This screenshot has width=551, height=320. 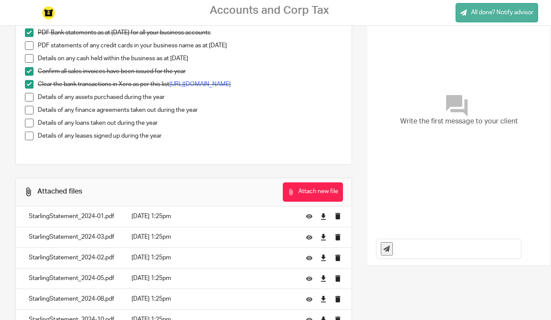 What do you see at coordinates (497, 12) in the screenshot?
I see `a: All done? Notify advisor` at bounding box center [497, 12].